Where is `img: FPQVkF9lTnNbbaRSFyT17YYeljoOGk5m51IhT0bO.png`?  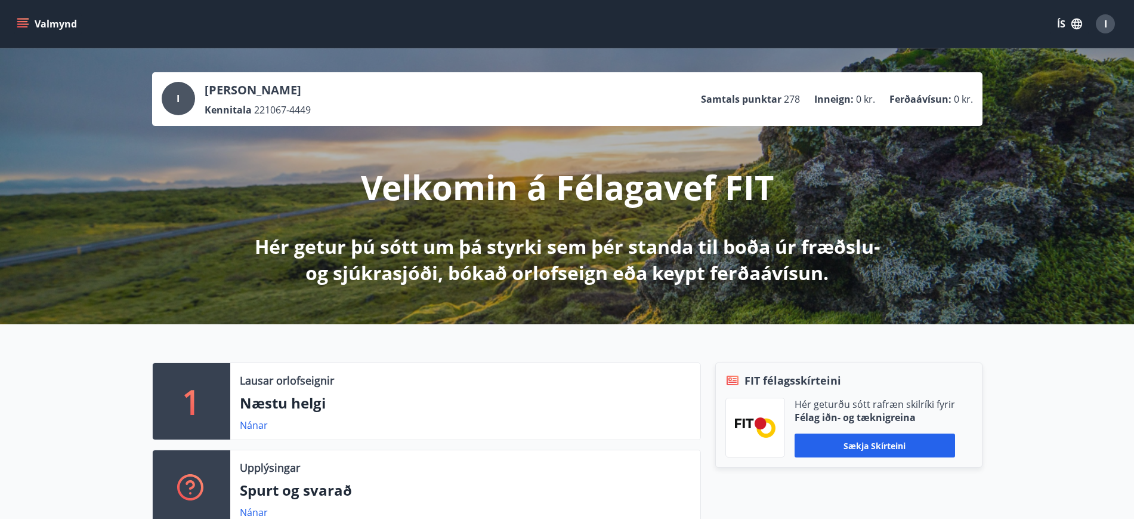
img: FPQVkF9lTnNbbaRSFyT17YYeljoOGk5m51IhT0bO.png is located at coordinates (755, 427).